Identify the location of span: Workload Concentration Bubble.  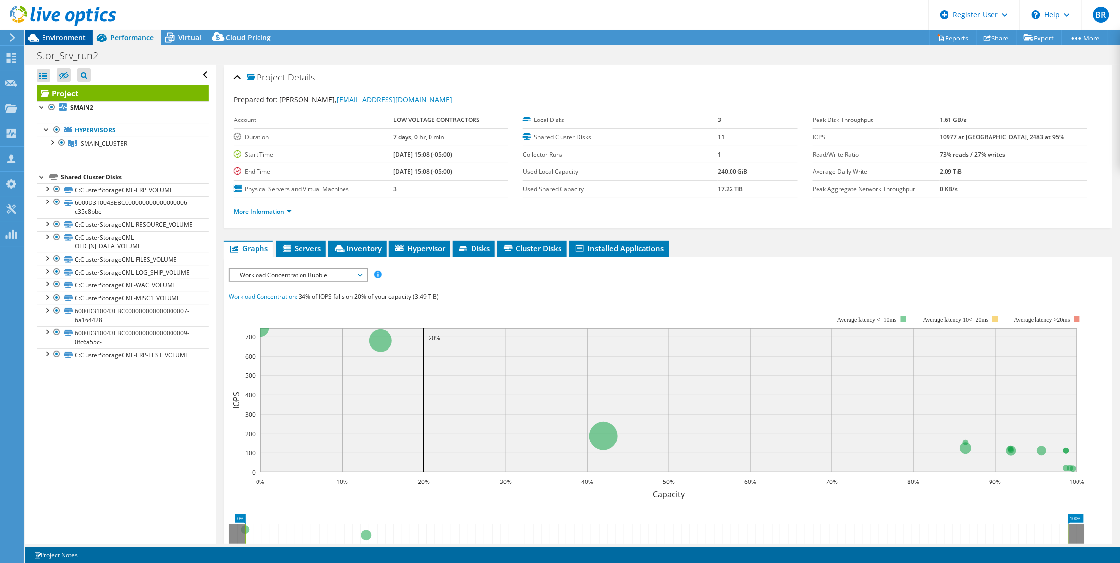
(298, 275).